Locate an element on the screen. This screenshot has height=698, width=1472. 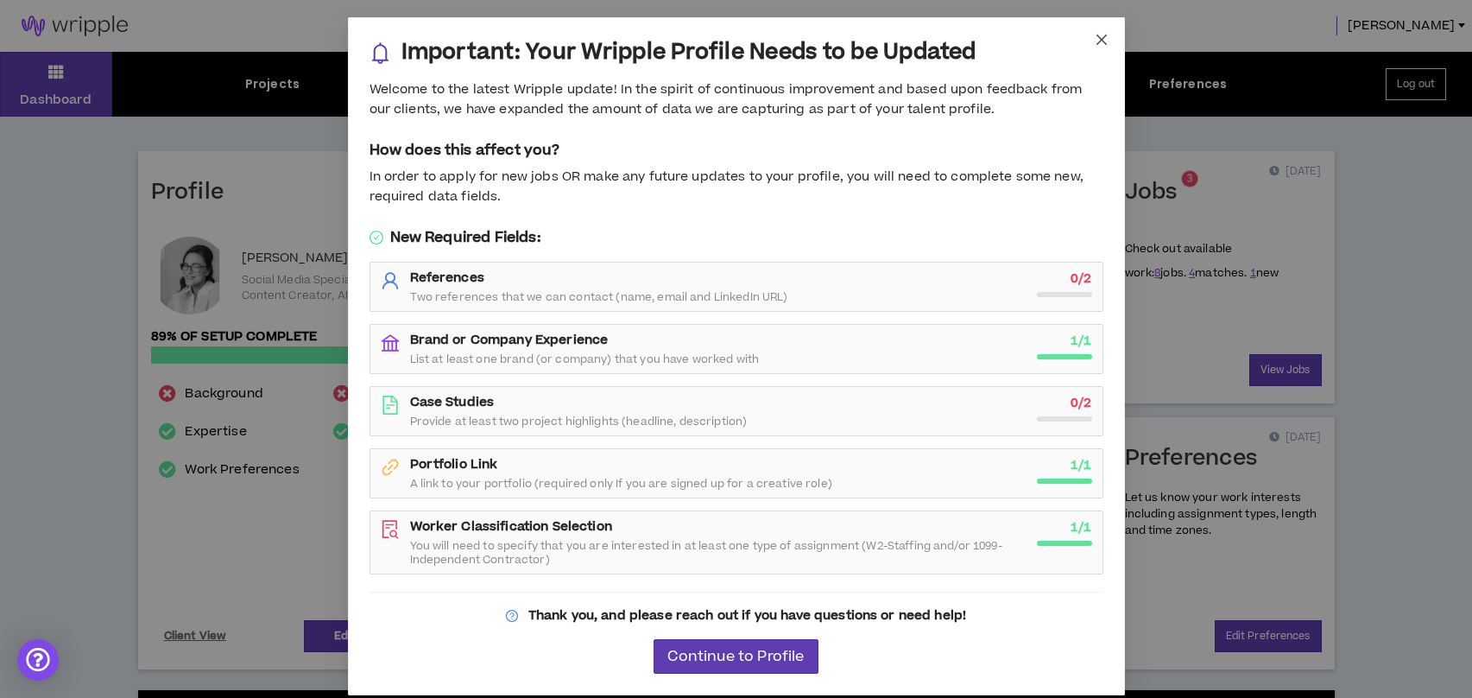
h5: How does this affect you? is located at coordinates (736, 150).